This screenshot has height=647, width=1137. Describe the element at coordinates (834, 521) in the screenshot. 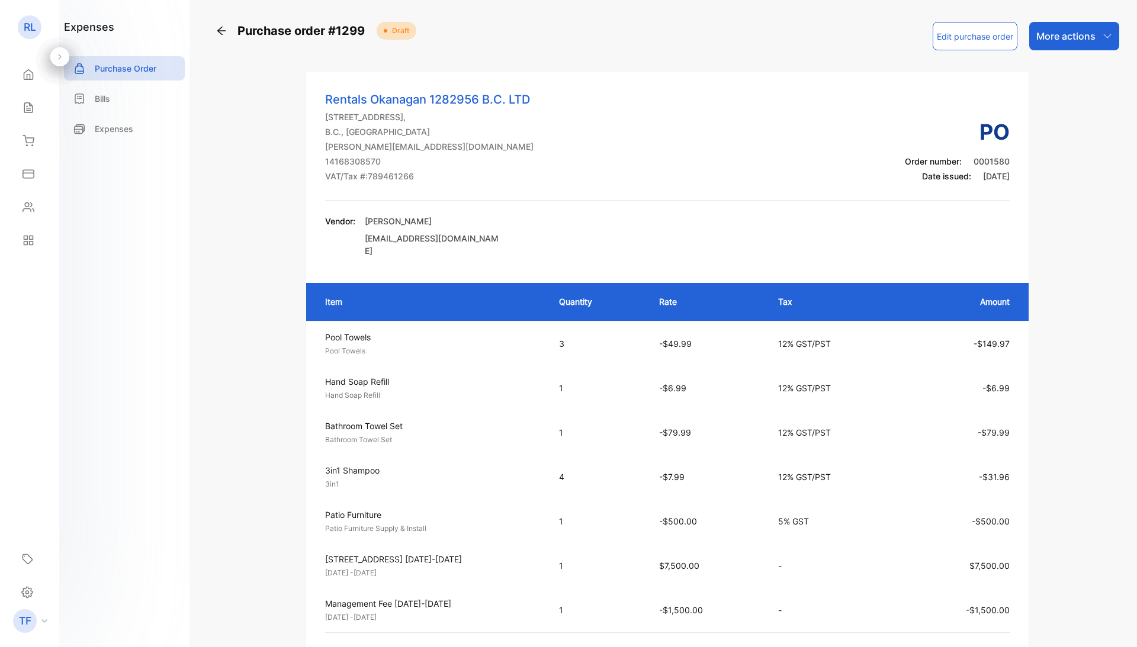

I see `p: 5% GST` at that location.